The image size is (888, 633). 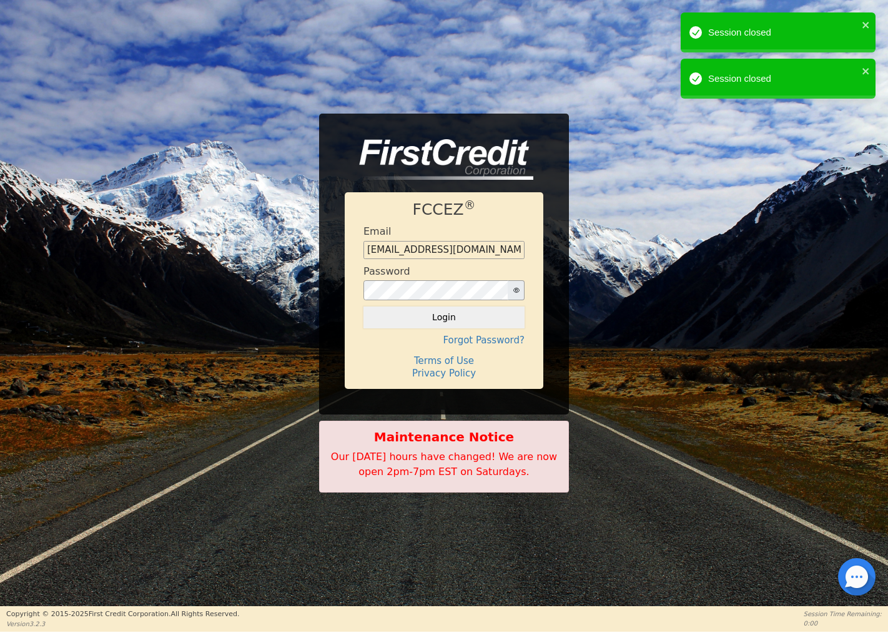 I want to click on p: 0:00, so click(x=842, y=623).